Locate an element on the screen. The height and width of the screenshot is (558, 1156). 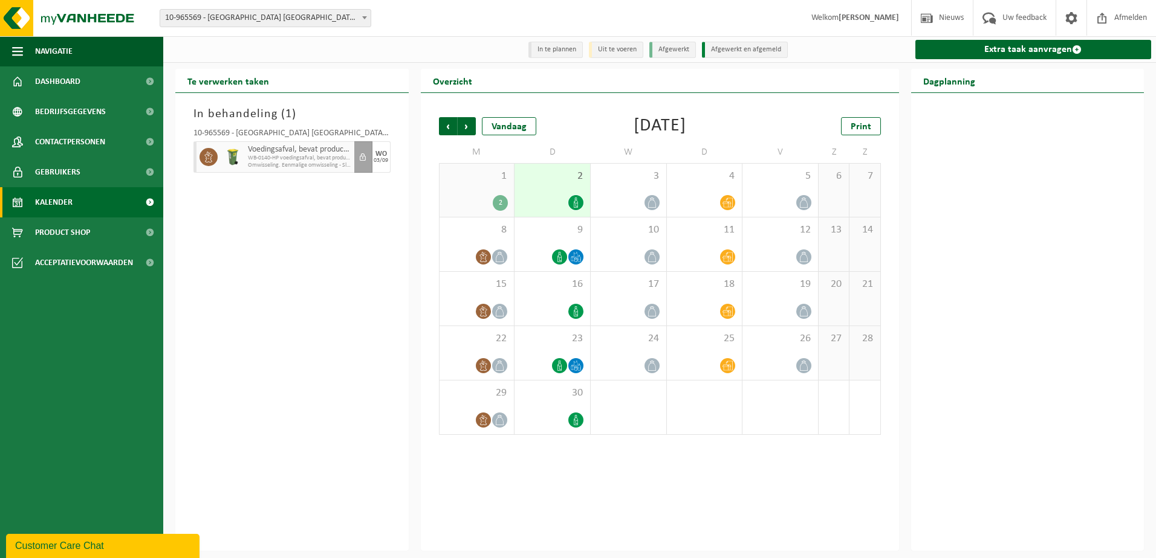
li: Afgewerkt en afgemeld is located at coordinates (745, 50).